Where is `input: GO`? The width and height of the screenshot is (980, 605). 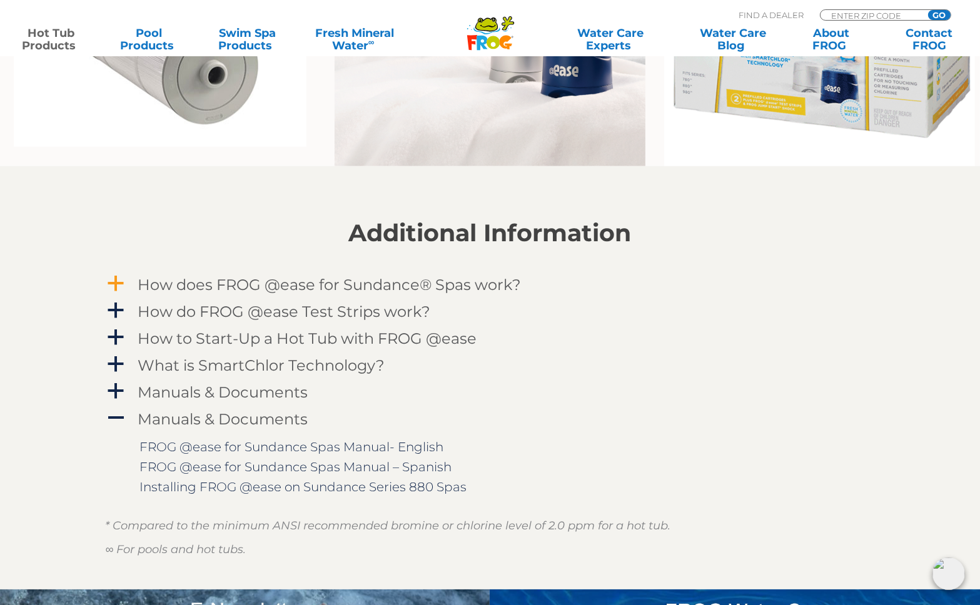
input: GO is located at coordinates (939, 15).